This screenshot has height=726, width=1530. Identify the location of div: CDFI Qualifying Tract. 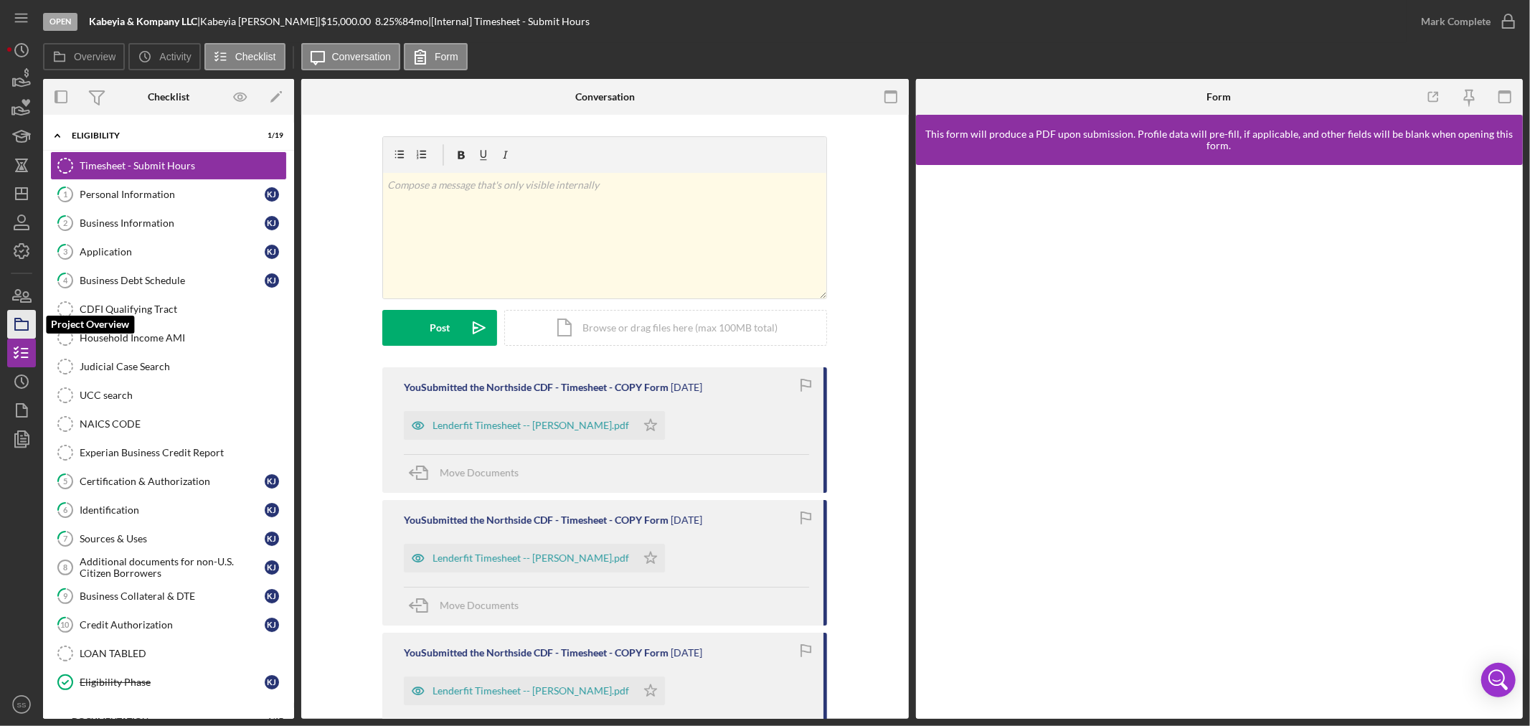
(183, 309).